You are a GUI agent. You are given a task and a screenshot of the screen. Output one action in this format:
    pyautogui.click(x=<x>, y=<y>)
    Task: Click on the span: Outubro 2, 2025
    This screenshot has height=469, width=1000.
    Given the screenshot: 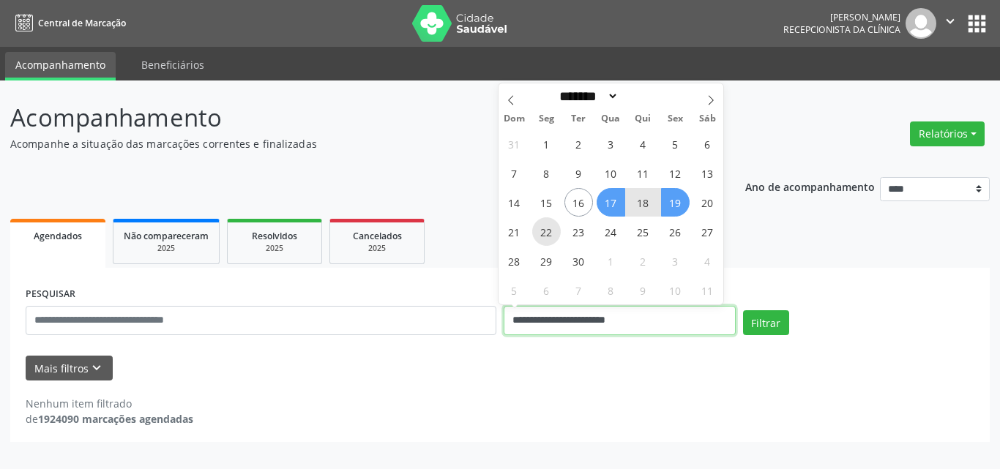 What is the action you would take?
    pyautogui.click(x=643, y=261)
    